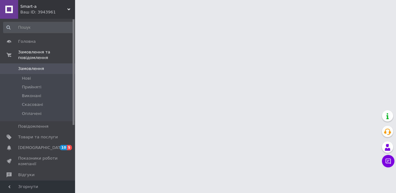 The height and width of the screenshot is (193, 396). What do you see at coordinates (32, 114) in the screenshot?
I see `span: Оплачені` at bounding box center [32, 114].